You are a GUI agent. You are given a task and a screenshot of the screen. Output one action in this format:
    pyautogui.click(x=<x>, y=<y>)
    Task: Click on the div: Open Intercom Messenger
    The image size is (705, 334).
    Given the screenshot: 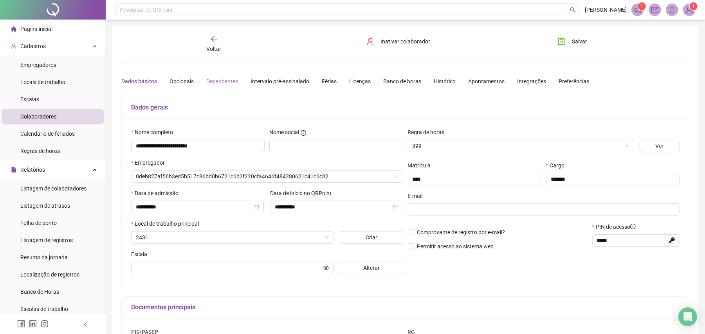 What is the action you would take?
    pyautogui.click(x=688, y=317)
    